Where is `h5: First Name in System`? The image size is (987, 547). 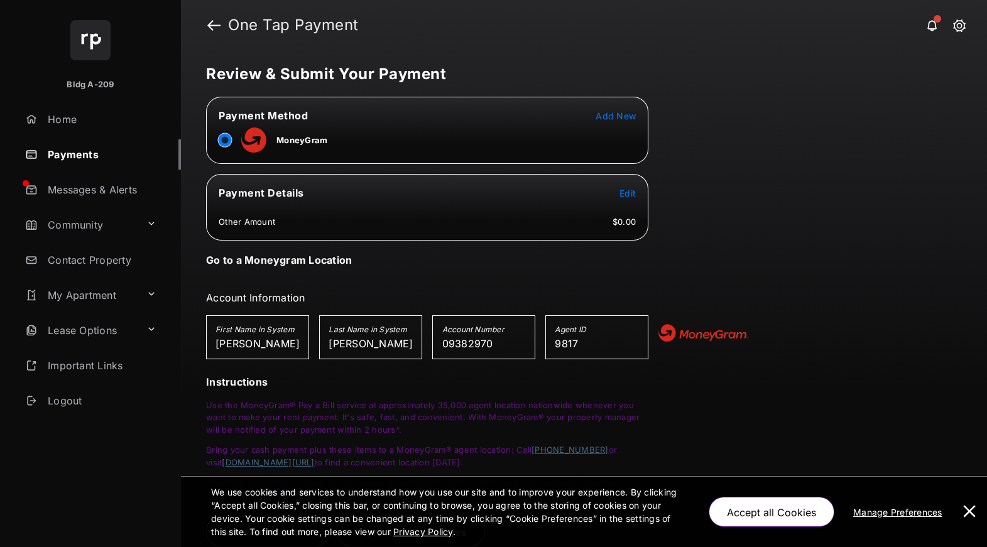 h5: First Name in System is located at coordinates (257, 331).